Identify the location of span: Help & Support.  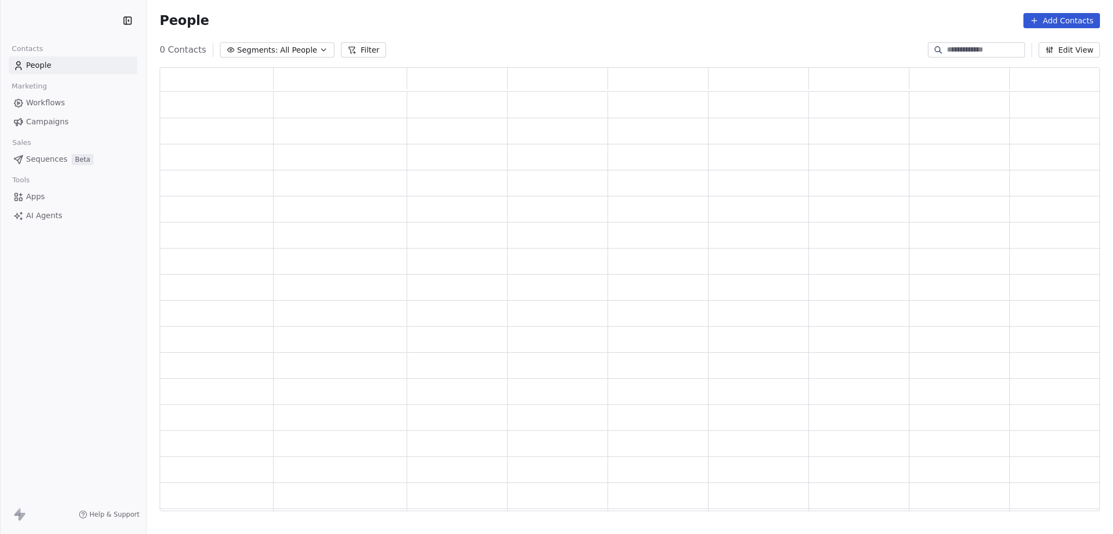
(115, 515).